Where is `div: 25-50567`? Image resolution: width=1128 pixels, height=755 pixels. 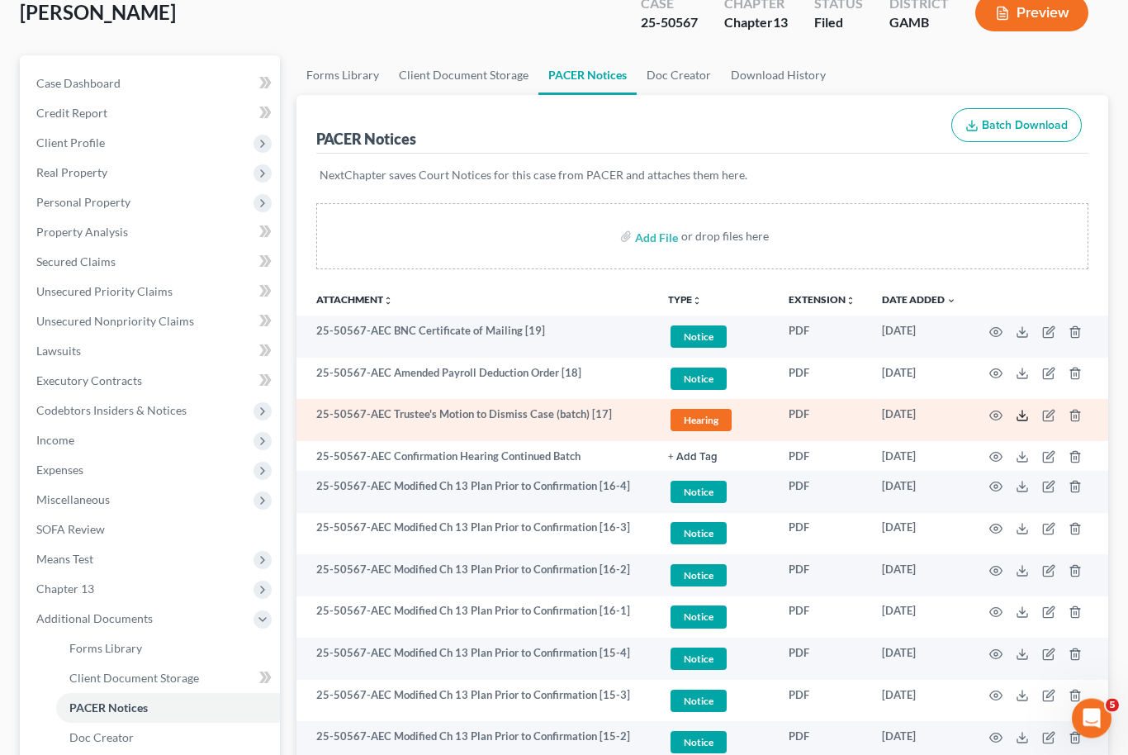
div: 25-50567 is located at coordinates (669, 23).